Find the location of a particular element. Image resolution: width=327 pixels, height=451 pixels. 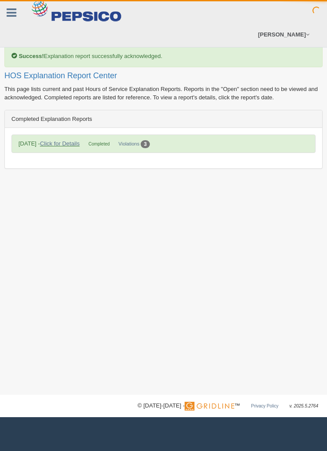

b: Success! is located at coordinates (31, 56).